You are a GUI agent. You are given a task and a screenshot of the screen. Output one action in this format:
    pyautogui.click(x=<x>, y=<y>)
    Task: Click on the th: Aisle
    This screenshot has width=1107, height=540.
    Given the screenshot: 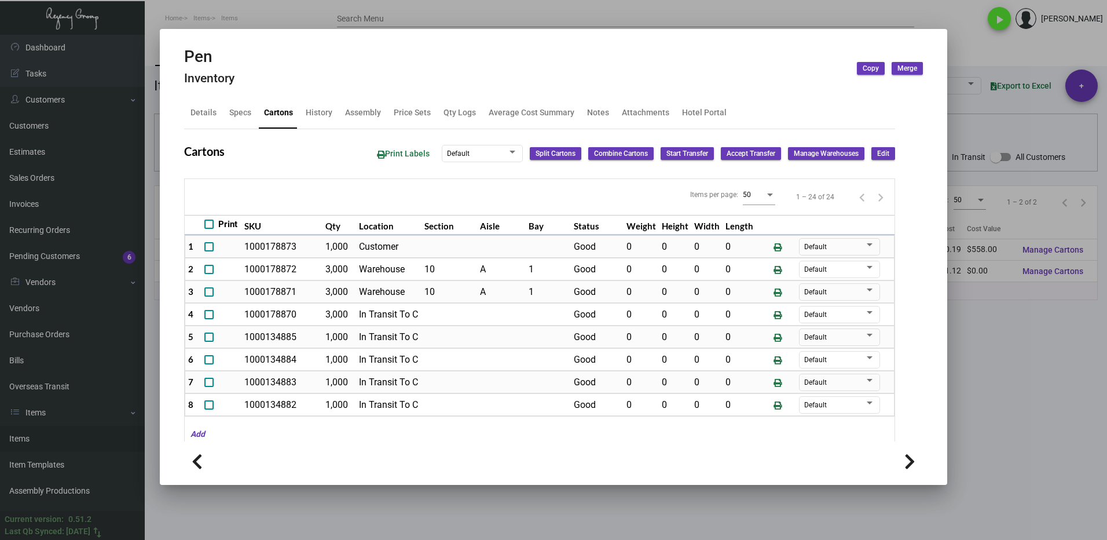 What is the action you would take?
    pyautogui.click(x=501, y=225)
    